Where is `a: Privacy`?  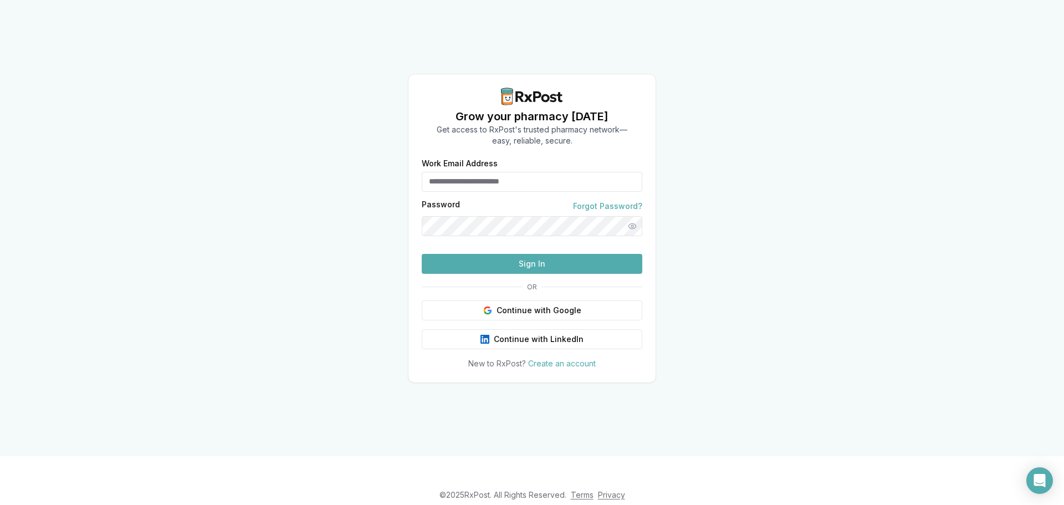 a: Privacy is located at coordinates (611, 494).